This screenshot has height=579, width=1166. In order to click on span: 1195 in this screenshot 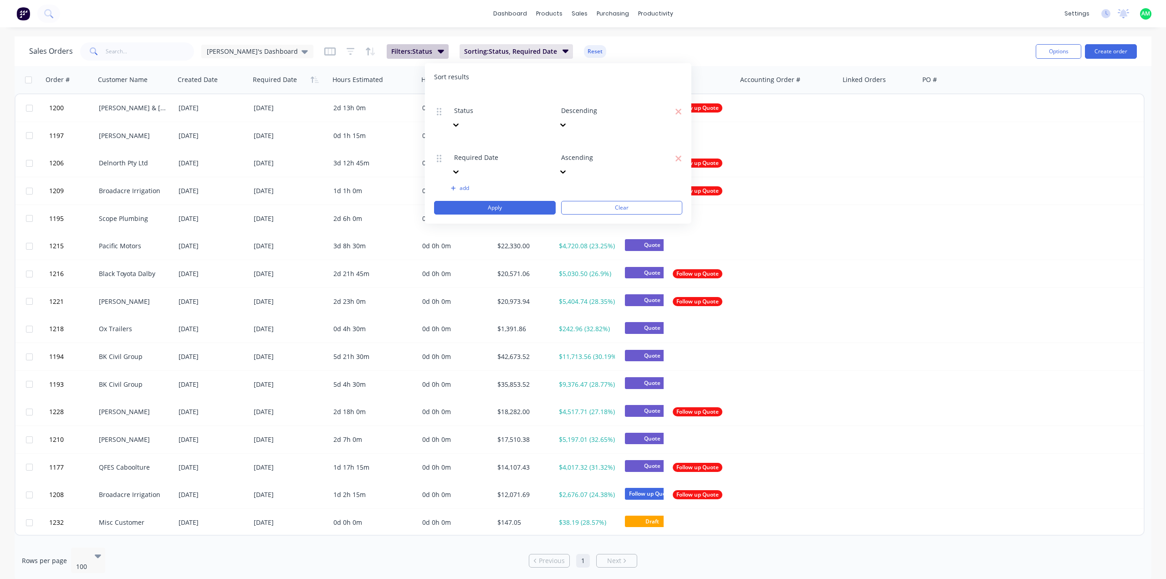, I will do `click(56, 219)`.